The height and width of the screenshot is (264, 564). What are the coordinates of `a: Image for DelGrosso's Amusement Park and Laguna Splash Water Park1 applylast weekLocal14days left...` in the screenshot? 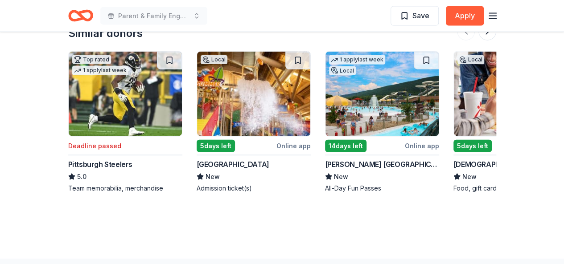 It's located at (382, 122).